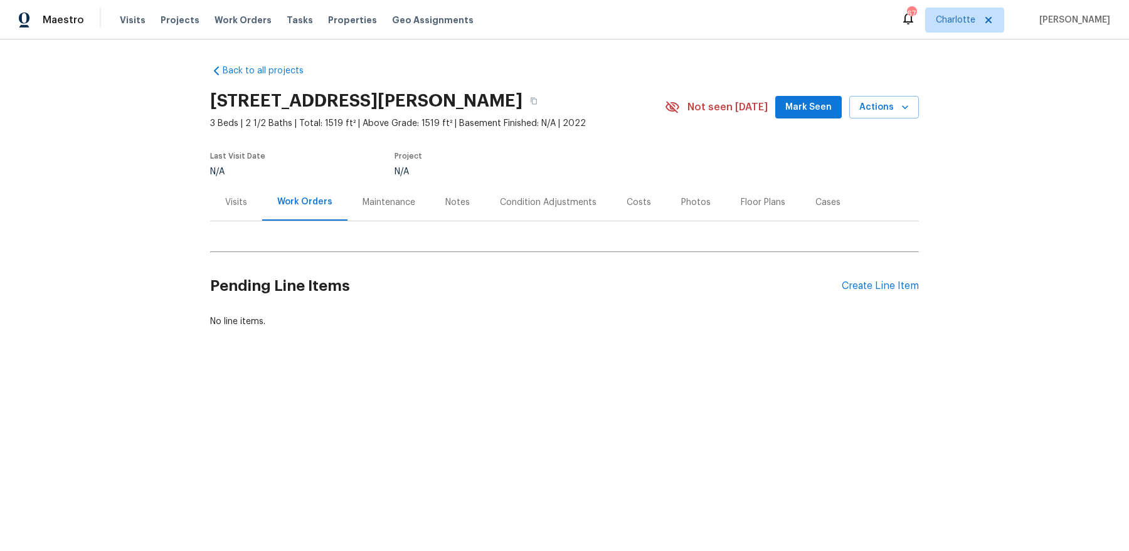  I want to click on div: Work Orders, so click(305, 202).